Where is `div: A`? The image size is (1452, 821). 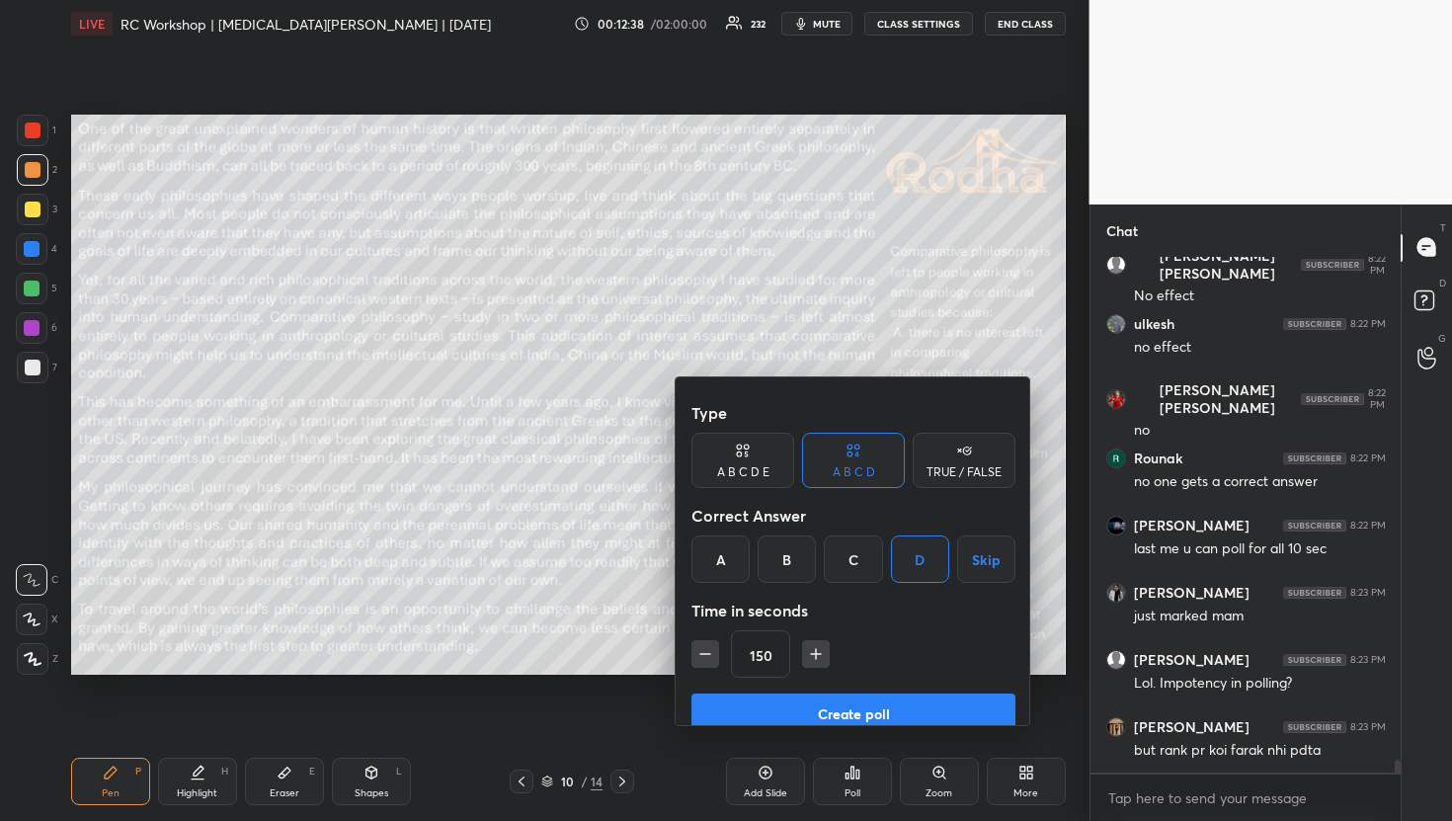 div: A is located at coordinates (720, 559).